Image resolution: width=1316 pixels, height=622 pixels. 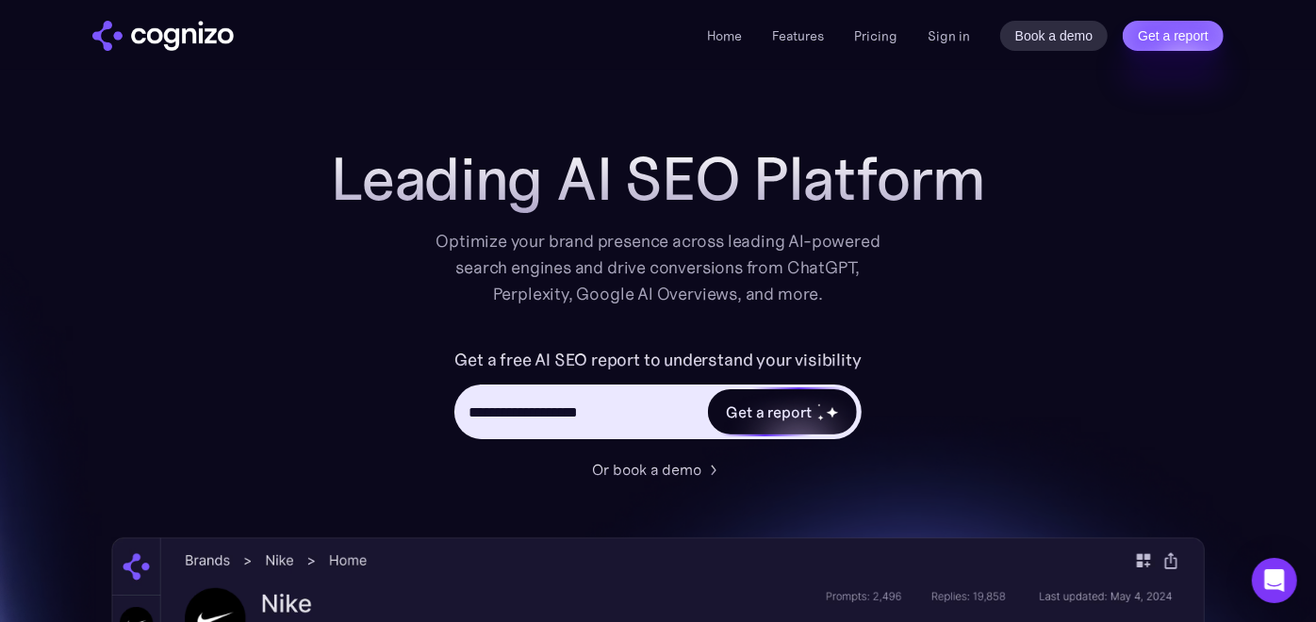 I want to click on a: Features, so click(x=797, y=36).